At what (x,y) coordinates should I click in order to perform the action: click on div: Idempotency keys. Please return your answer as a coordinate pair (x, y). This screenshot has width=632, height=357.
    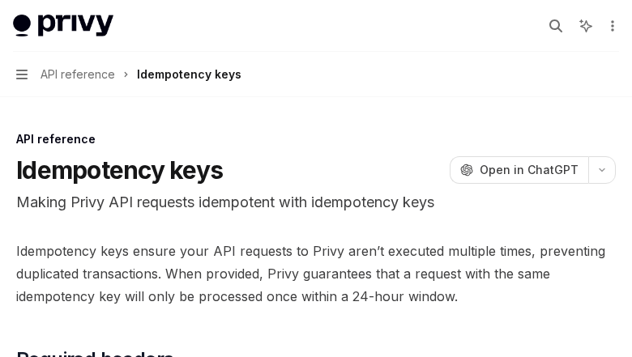
    Looking at the image, I should click on (189, 75).